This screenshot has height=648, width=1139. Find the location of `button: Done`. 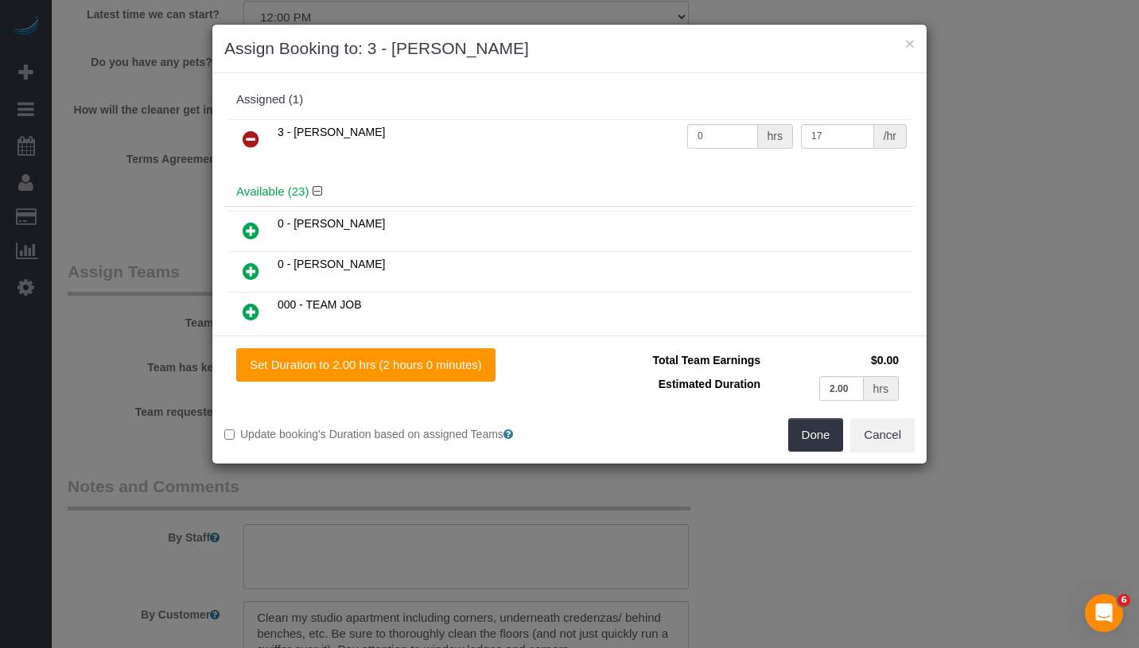

button: Done is located at coordinates (816, 435).